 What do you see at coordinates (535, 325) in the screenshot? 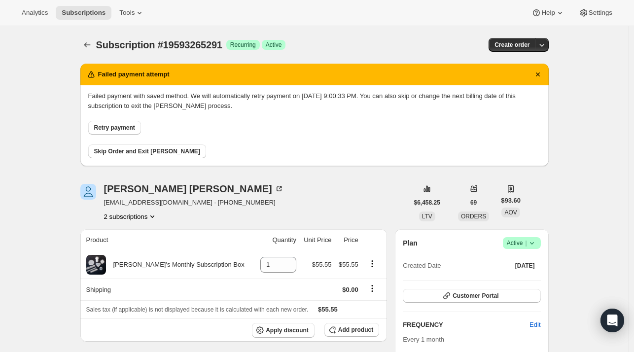
I see `span: Edit` at bounding box center [535, 325].